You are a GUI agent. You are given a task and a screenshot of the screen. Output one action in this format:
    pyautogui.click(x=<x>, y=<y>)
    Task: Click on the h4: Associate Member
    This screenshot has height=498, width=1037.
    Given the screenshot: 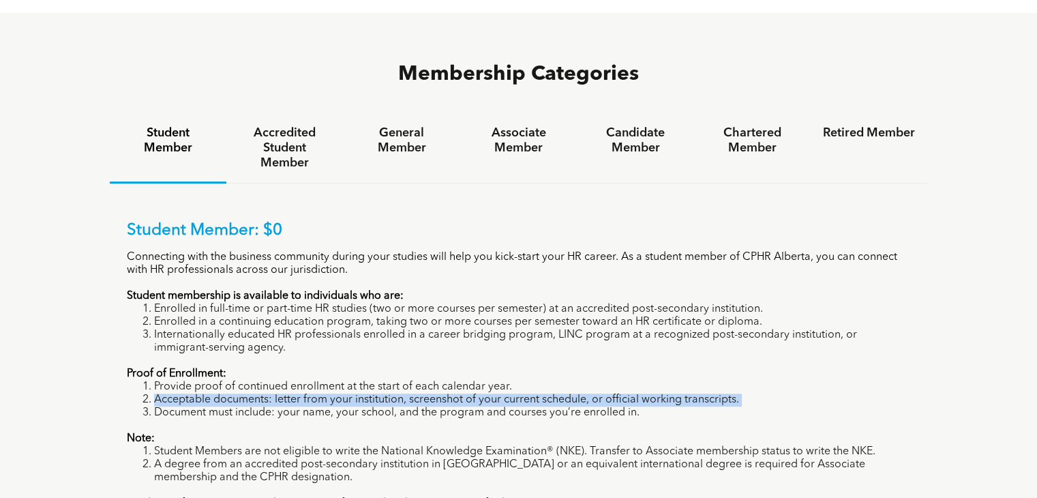 What is the action you would take?
    pyautogui.click(x=518, y=140)
    